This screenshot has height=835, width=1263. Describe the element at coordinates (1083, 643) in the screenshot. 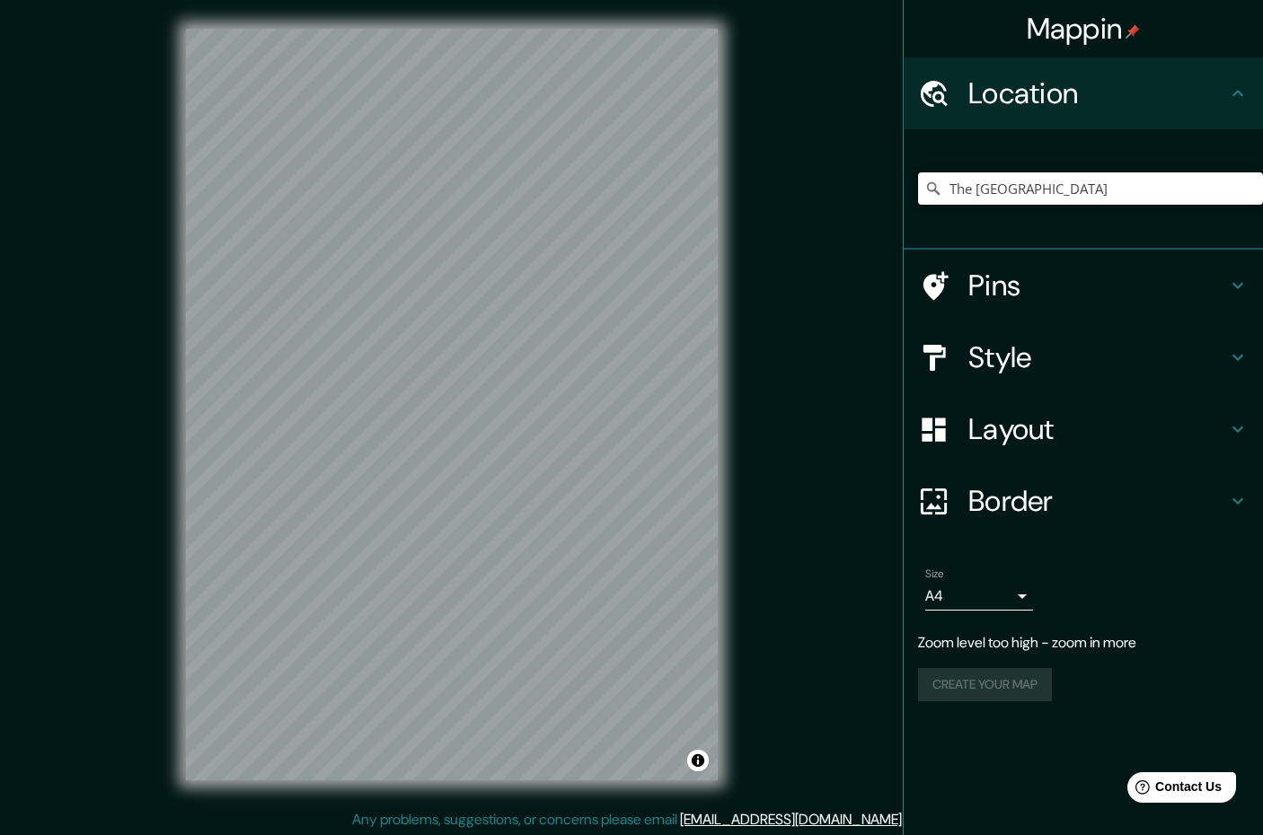

I see `p: Zoom level too high - zoom in more` at that location.